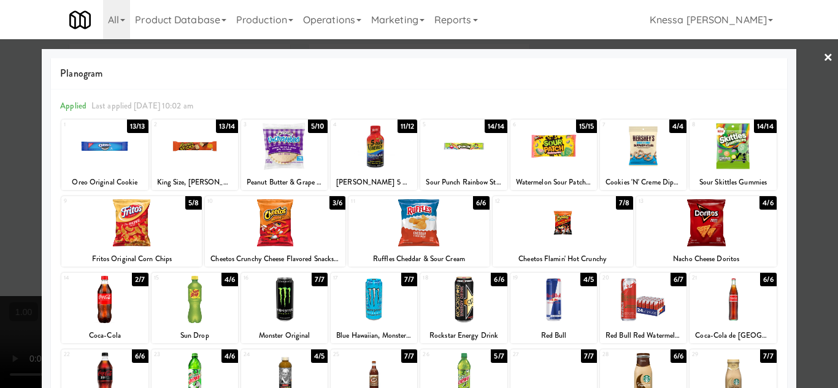 The width and height of the screenshot is (838, 388). Describe the element at coordinates (174, 355) in the screenshot. I see `div: 23` at that location.